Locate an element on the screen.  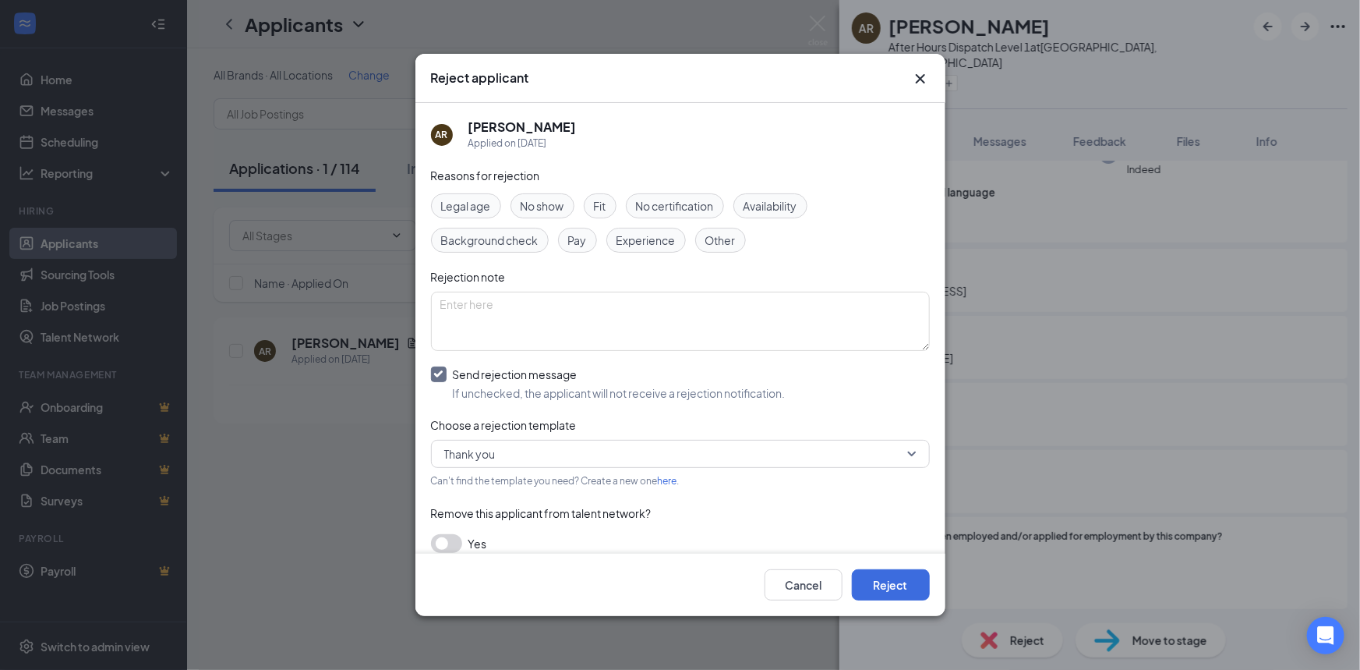
a: here is located at coordinates (667, 480).